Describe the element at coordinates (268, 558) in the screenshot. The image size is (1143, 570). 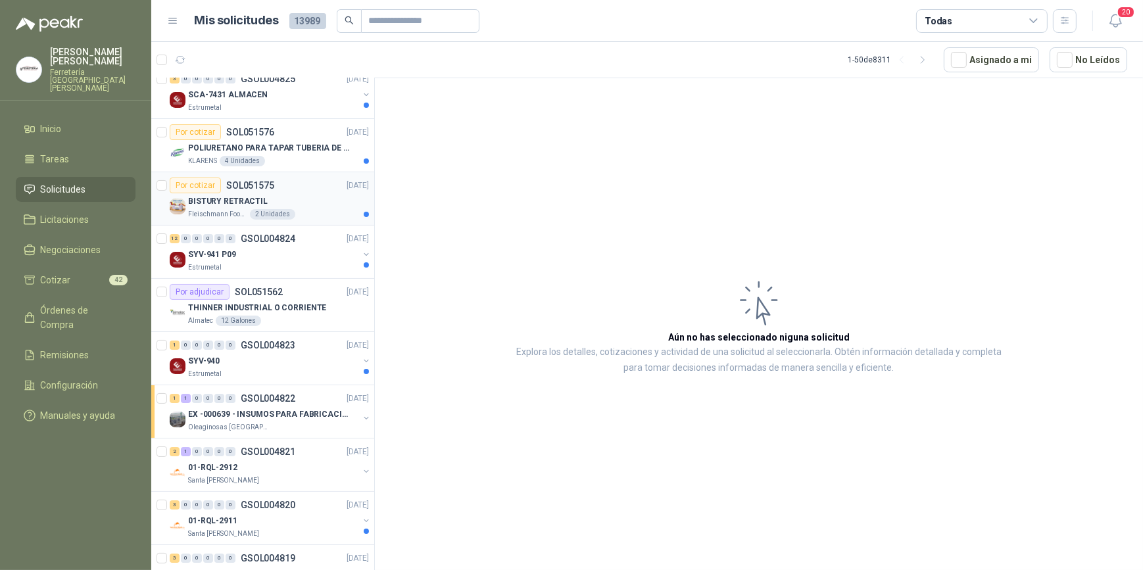
I see `p: GSOL004819` at that location.